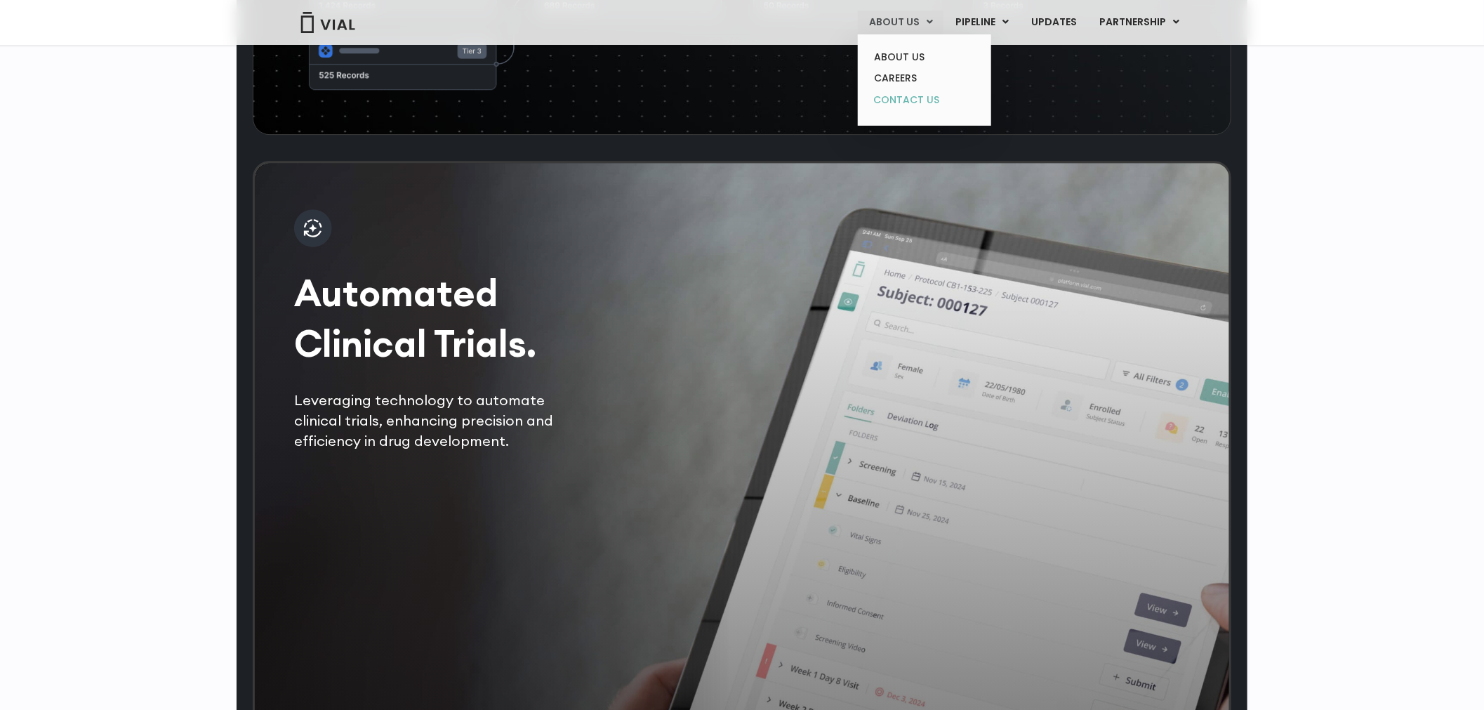  Describe the element at coordinates (441, 318) in the screenshot. I see `h2: Automated Clinical Trials.` at that location.